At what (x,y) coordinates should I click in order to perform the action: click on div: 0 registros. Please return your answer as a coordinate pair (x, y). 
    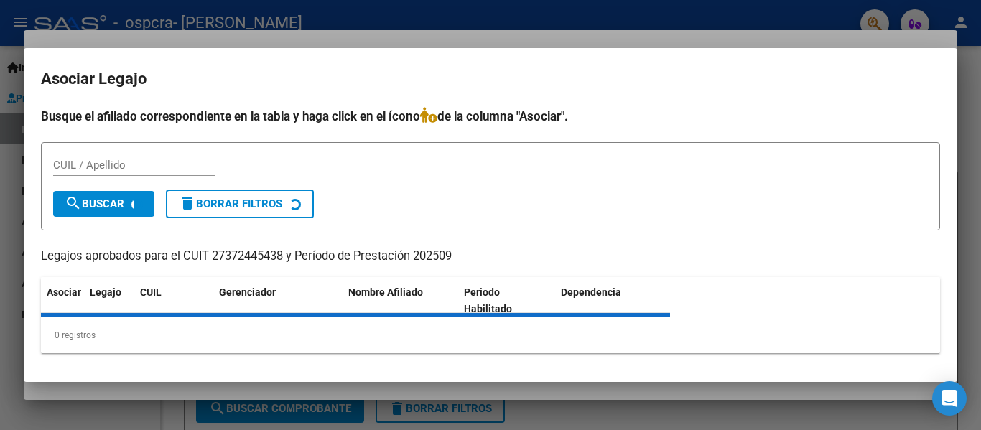
    Looking at the image, I should click on (490, 335).